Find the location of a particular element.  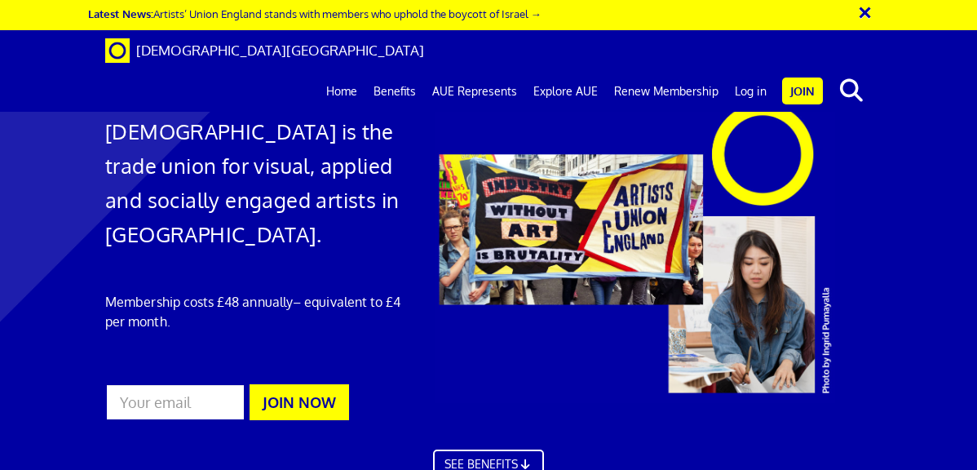

input: Your email is located at coordinates (175, 402).